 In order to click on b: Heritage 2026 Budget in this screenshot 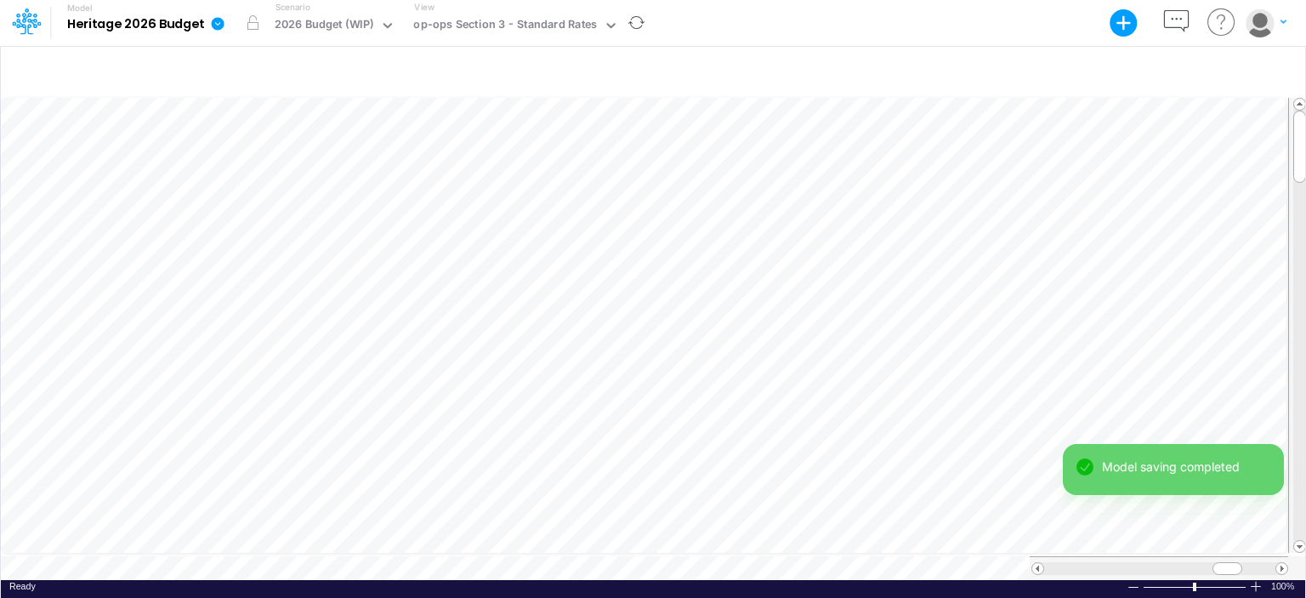, I will do `click(135, 25)`.